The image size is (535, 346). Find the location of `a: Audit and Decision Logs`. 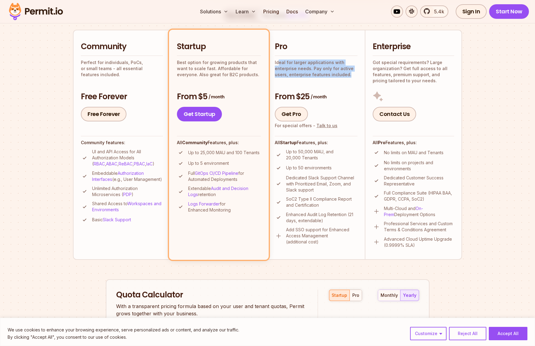

a: Audit and Decision Logs is located at coordinates (218, 191).